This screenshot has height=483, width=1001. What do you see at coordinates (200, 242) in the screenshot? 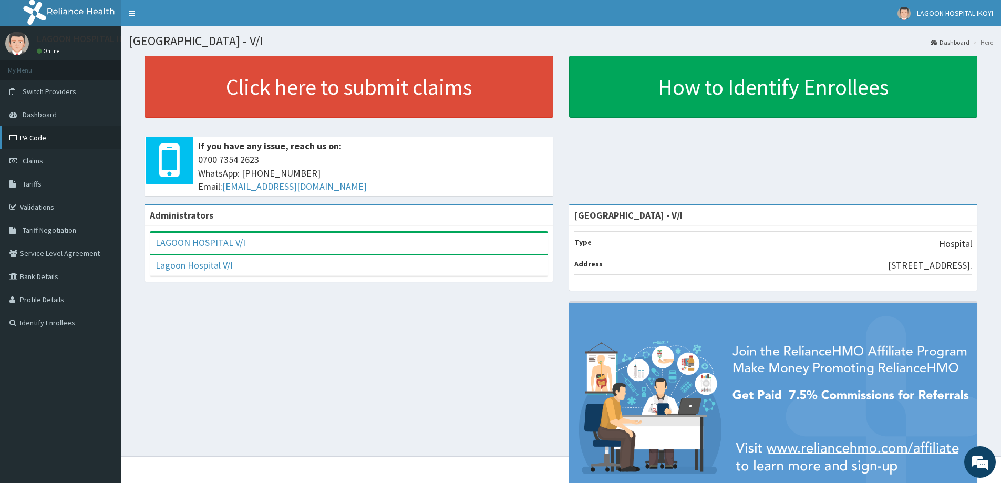
I see `a: LAGOON HOSPITAL V/I` at bounding box center [200, 242].